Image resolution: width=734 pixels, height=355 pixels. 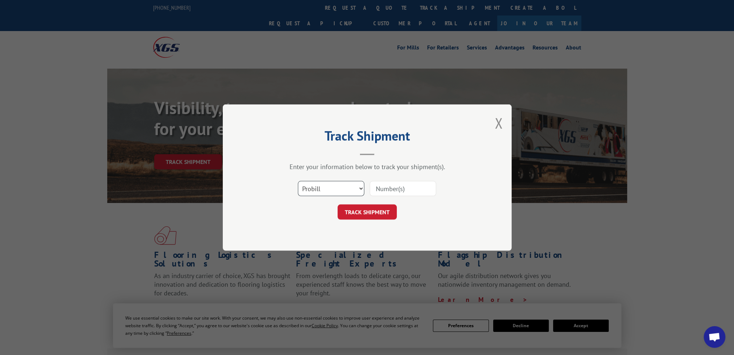 What do you see at coordinates (403, 189) in the screenshot?
I see `input: Number(s)` at bounding box center [403, 189].